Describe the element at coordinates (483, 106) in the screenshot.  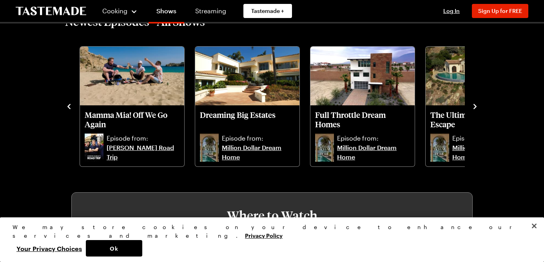
I see `div: 5 / 10` at that location.